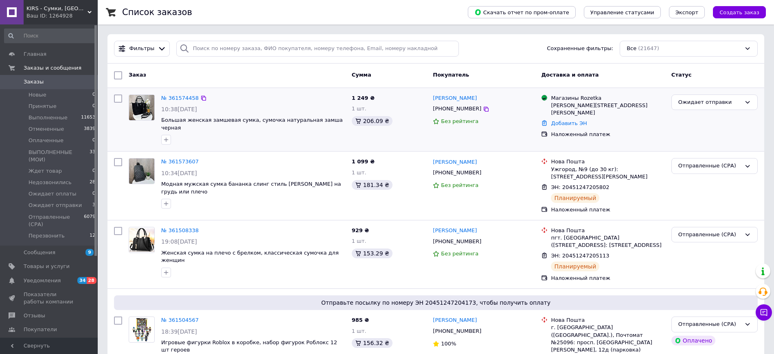  I want to click on span: 12, so click(92, 236).